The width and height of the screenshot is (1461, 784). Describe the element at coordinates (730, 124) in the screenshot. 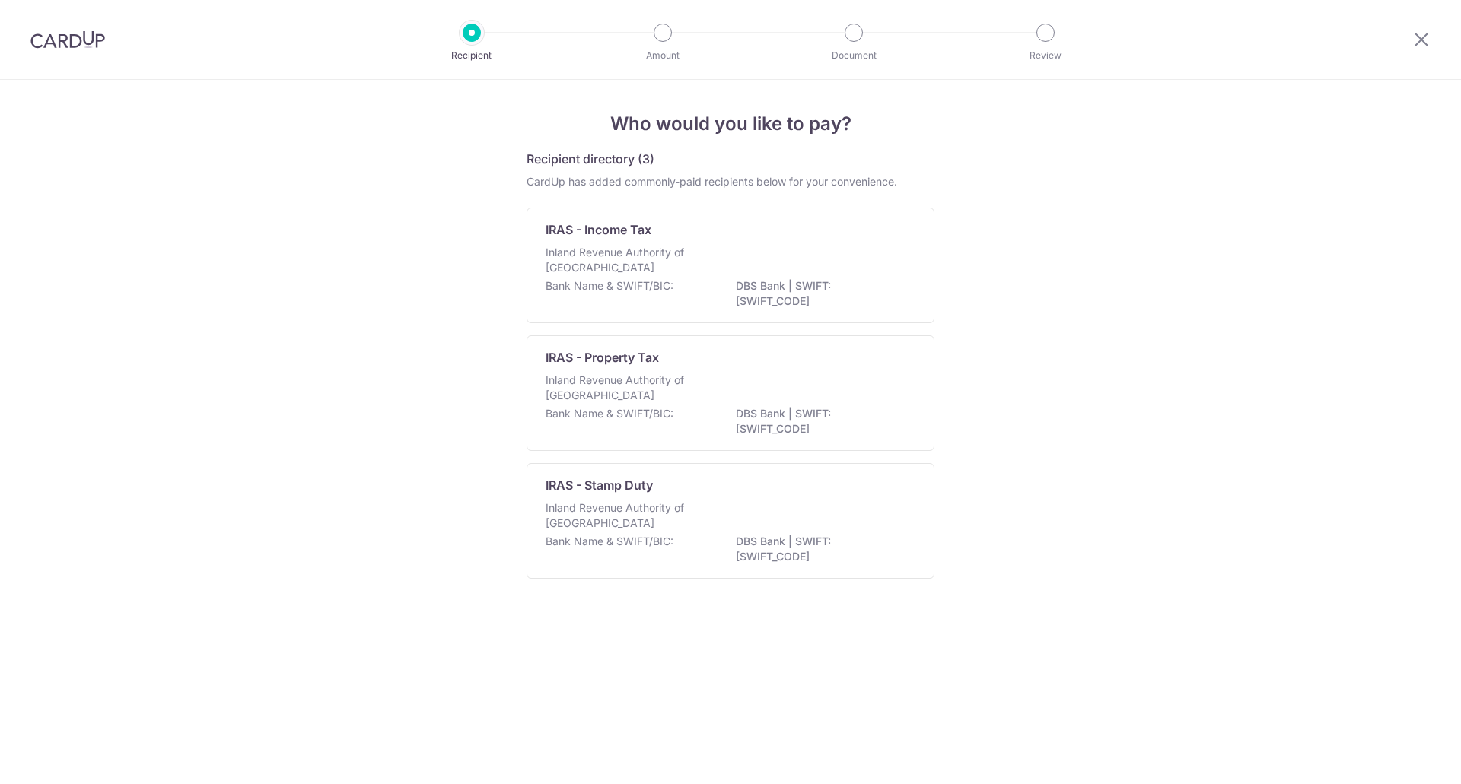

I see `h4: Who would you like to pay?` at that location.